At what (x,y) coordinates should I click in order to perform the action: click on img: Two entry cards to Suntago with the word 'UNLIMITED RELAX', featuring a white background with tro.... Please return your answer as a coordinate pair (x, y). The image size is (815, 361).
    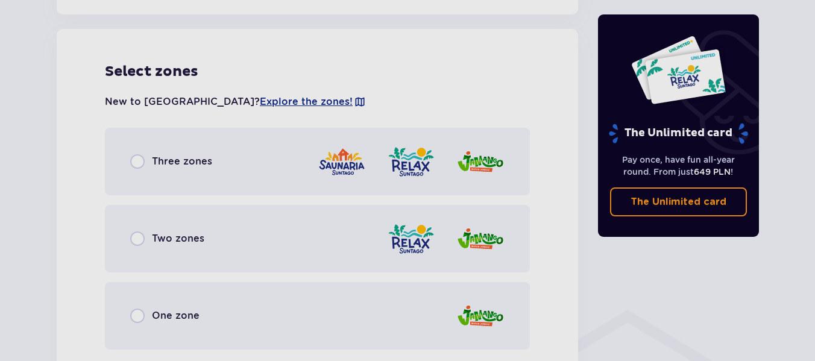
    Looking at the image, I should click on (678, 70).